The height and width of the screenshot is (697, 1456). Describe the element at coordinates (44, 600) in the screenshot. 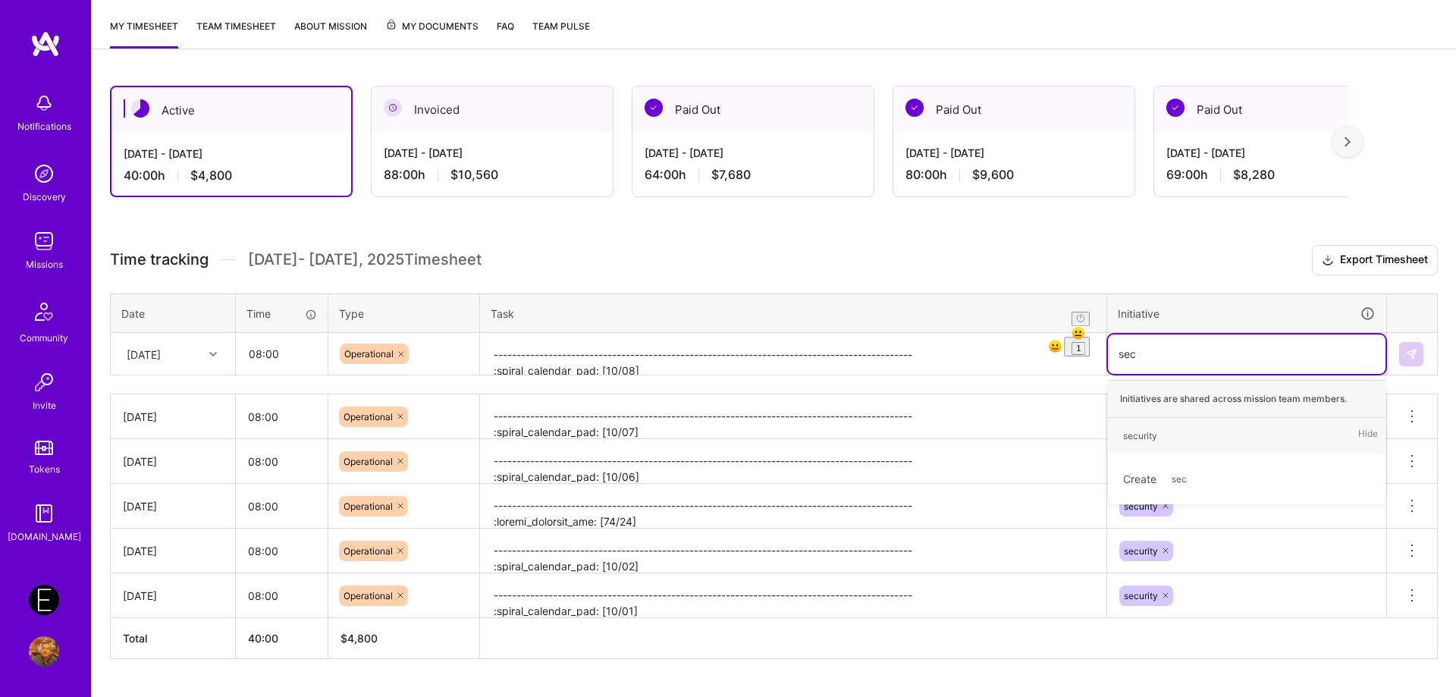

I see `a: Endeavor: Onlocation Mobile/Security- 3338TSV275` at that location.